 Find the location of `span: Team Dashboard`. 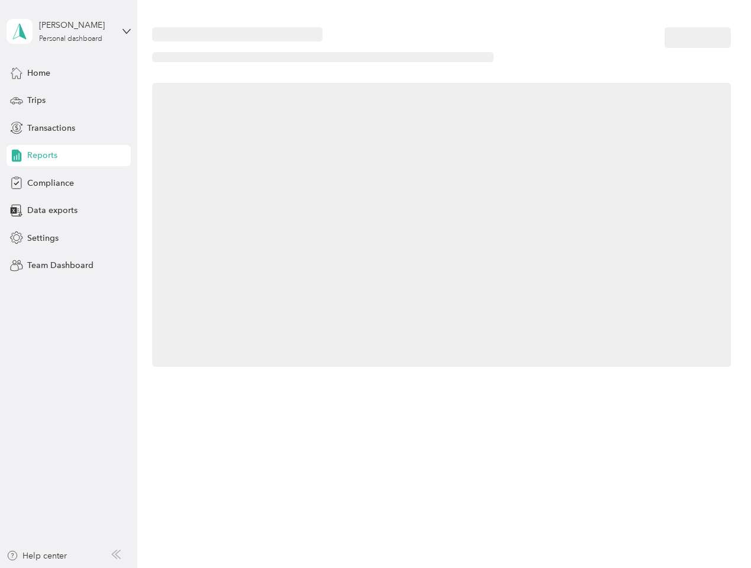

span: Team Dashboard is located at coordinates (60, 265).